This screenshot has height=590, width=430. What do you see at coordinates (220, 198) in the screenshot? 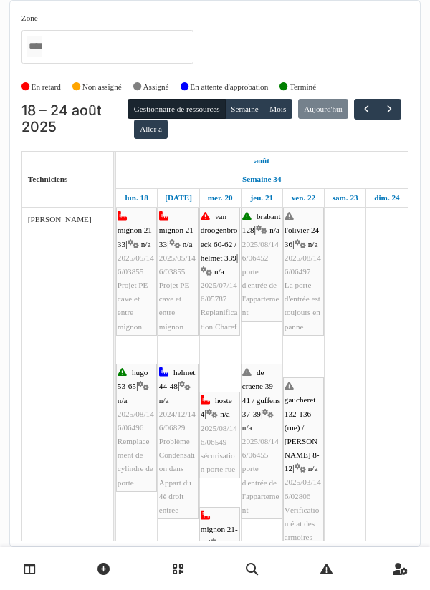
I see `a: 20 août 2025` at bounding box center [220, 198].